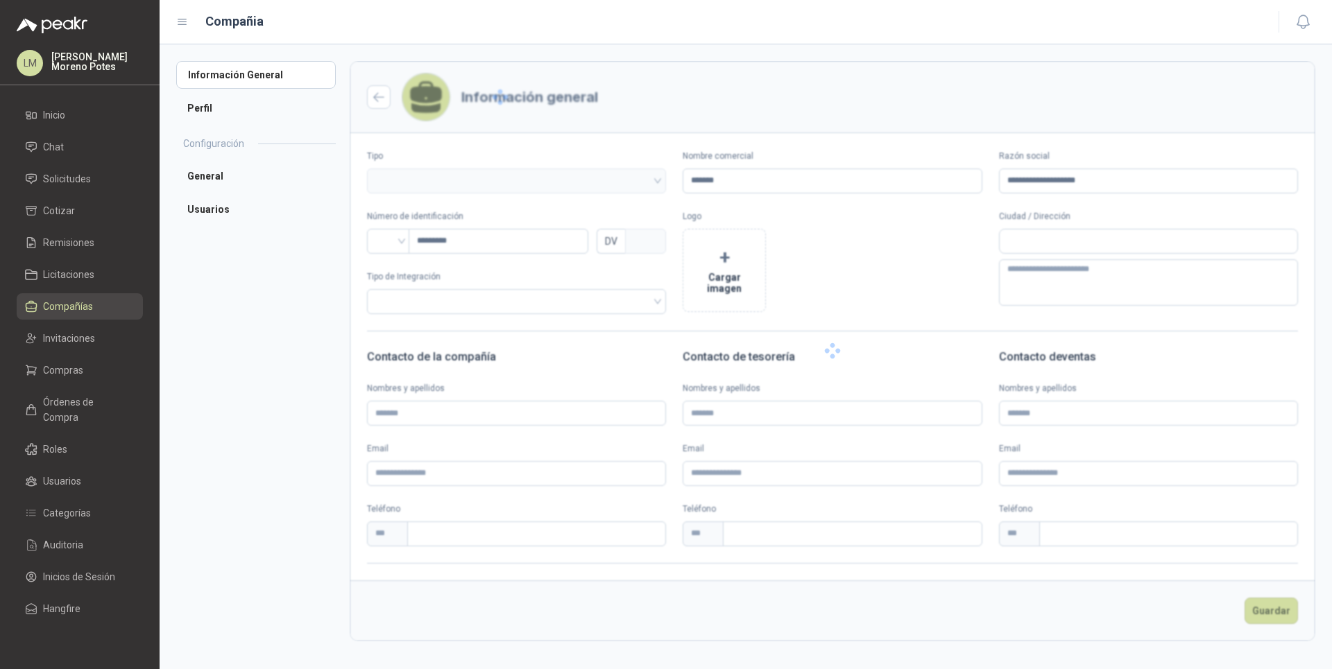  What do you see at coordinates (80, 179) in the screenshot?
I see `a: Solicitudes` at bounding box center [80, 179].